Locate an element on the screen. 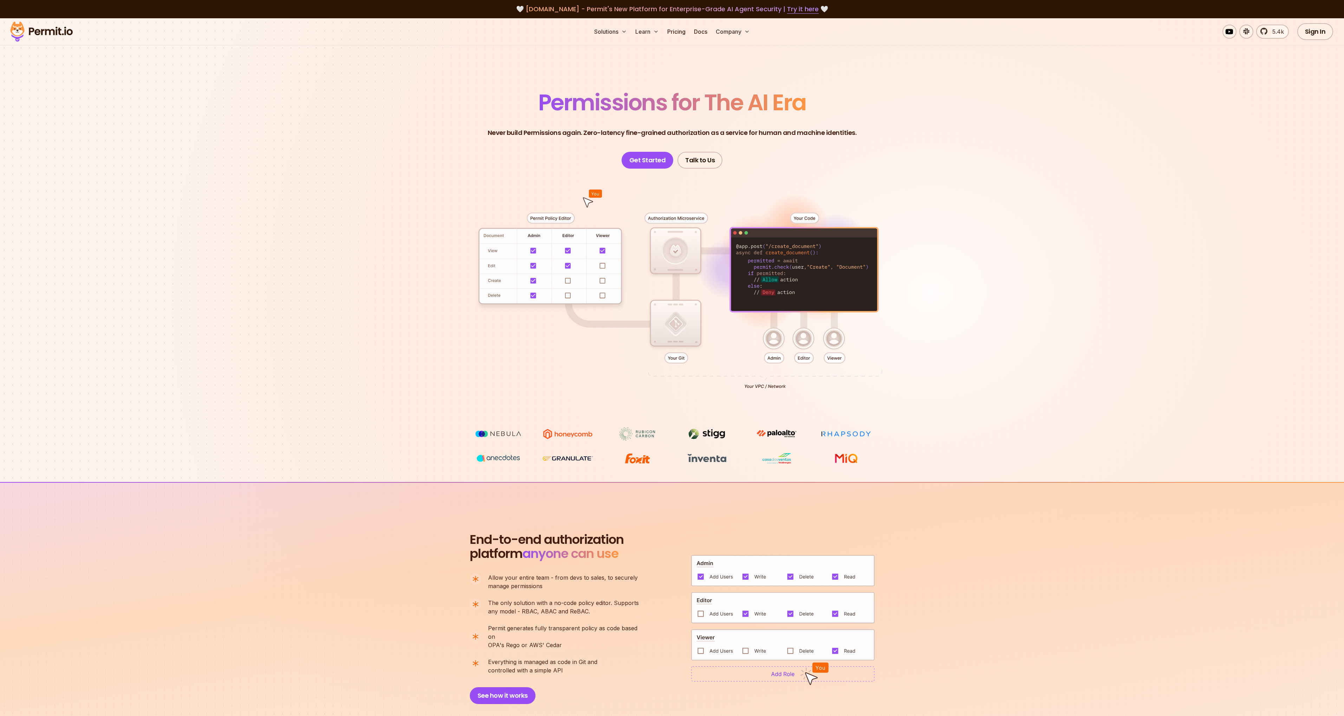  button: Company is located at coordinates (732, 32).